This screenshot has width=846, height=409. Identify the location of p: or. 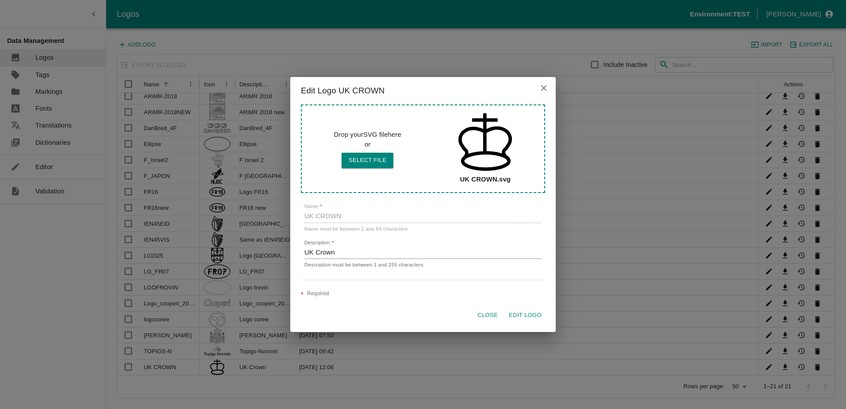
(368, 144).